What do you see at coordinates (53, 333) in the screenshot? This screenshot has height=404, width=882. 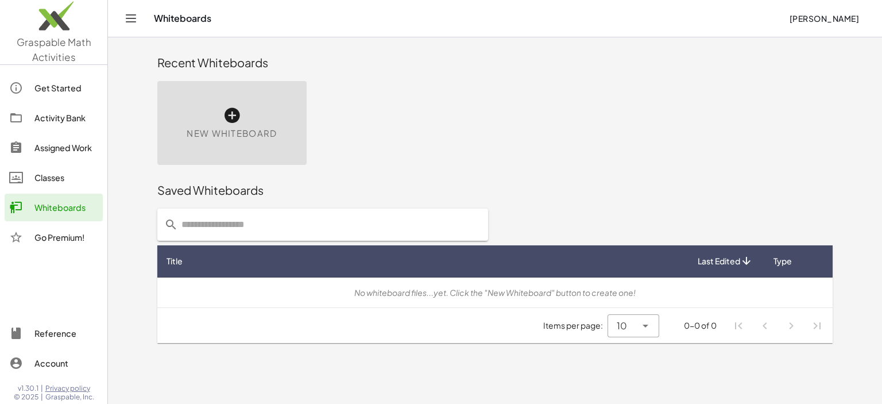 I see `a: Reference` at bounding box center [53, 333].